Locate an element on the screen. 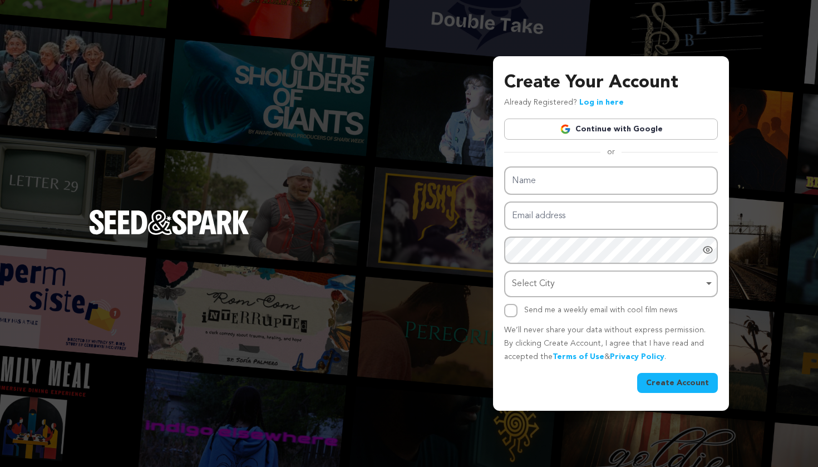  input: Email address is located at coordinates (611, 215).